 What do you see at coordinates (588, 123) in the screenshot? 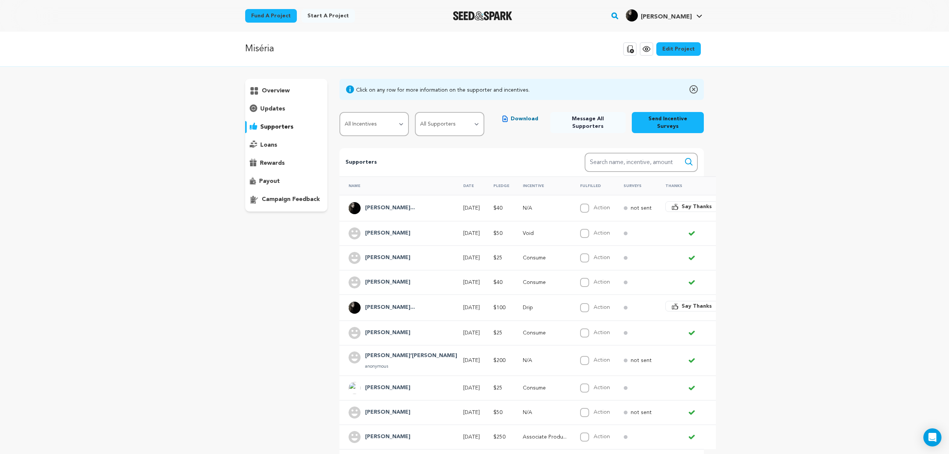
I see `span: Message All Supporters` at bounding box center [588, 123].